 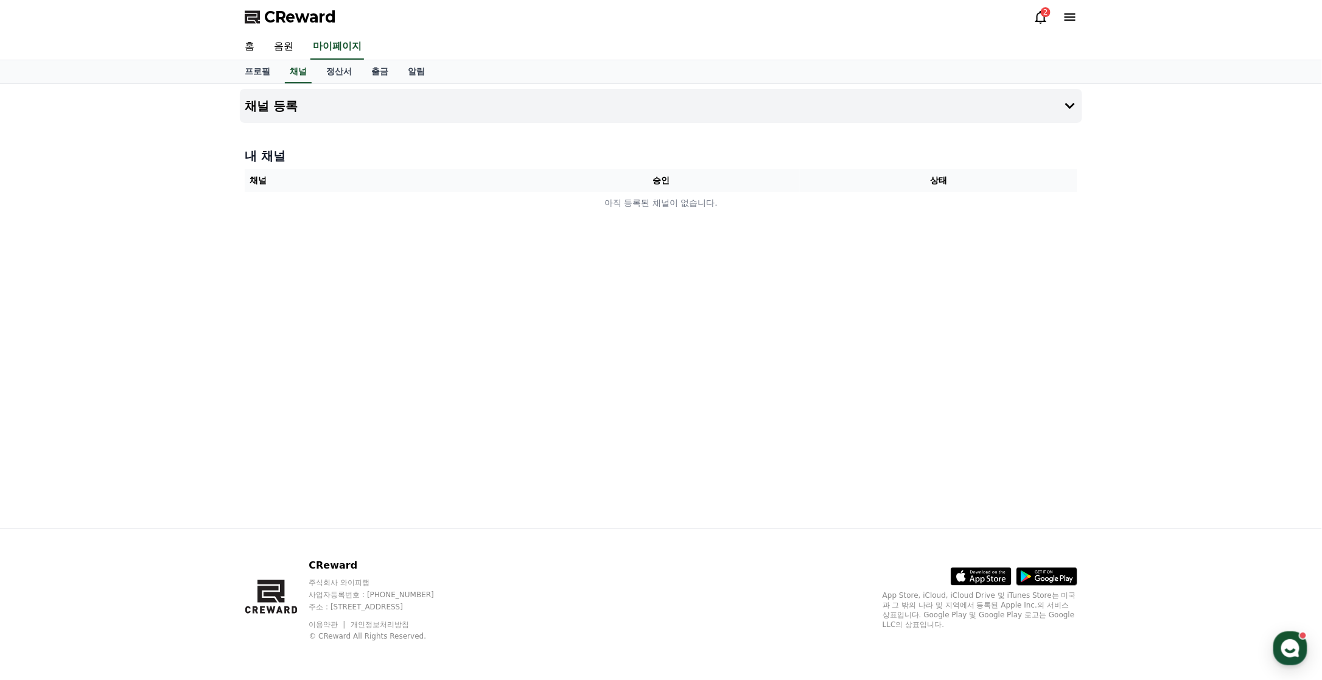 I want to click on a: 알림, so click(x=416, y=72).